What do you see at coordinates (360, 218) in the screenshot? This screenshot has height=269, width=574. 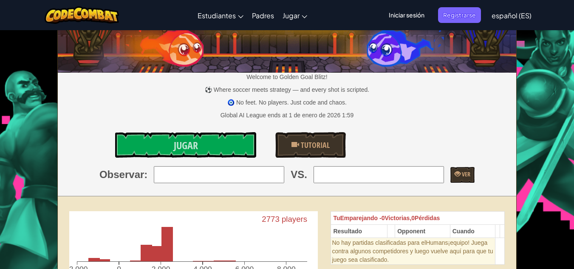 I see `span: Emparejando -` at bounding box center [360, 218].